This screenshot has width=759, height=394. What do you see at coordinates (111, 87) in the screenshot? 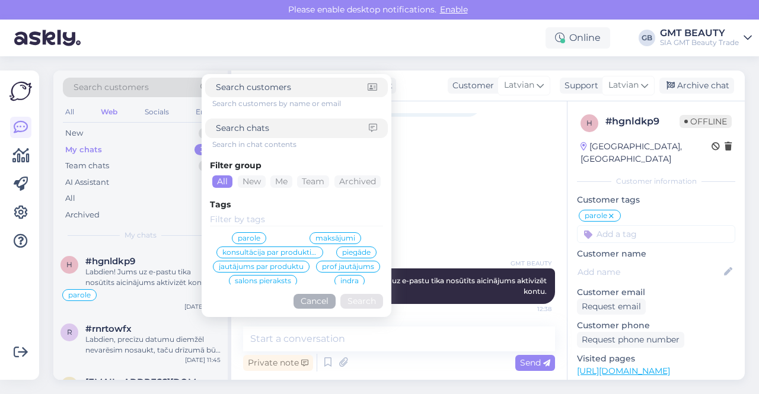
I see `span: Search customers` at bounding box center [111, 87].